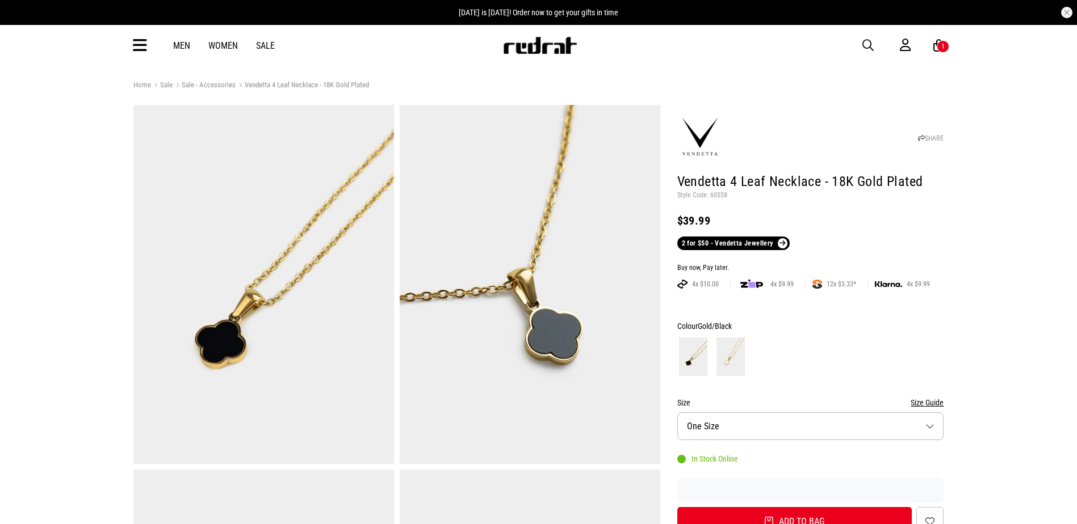 The height and width of the screenshot is (524, 1077). Describe the element at coordinates (938, 45) in the screenshot. I see `a: 1` at that location.